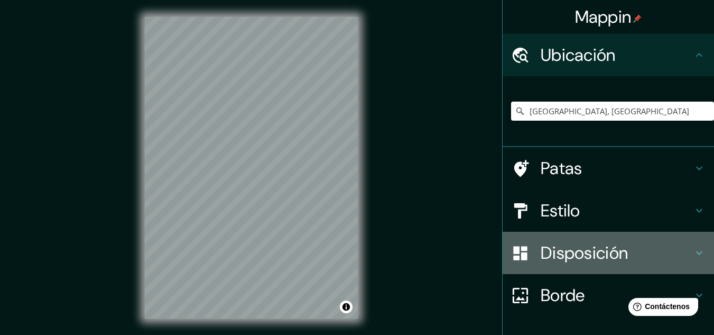 The image size is (714, 335). What do you see at coordinates (638, 19) in the screenshot?
I see `img: pin-icon.png` at bounding box center [638, 19].